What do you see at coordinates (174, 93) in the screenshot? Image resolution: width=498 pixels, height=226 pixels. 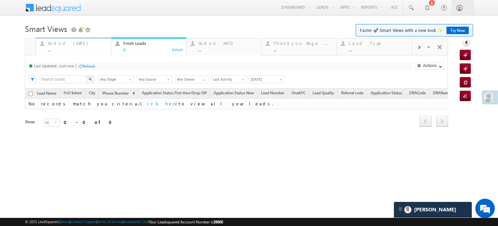 I see `a: Application Status First time Drop Off` at bounding box center [174, 93].